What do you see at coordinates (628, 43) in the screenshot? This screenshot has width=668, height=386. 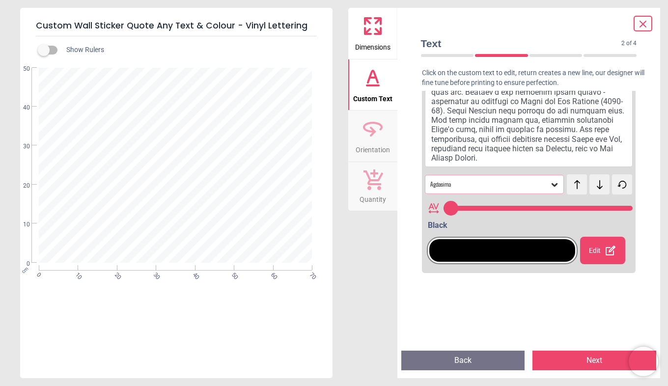 I see `span: 2 of 4` at bounding box center [628, 43].